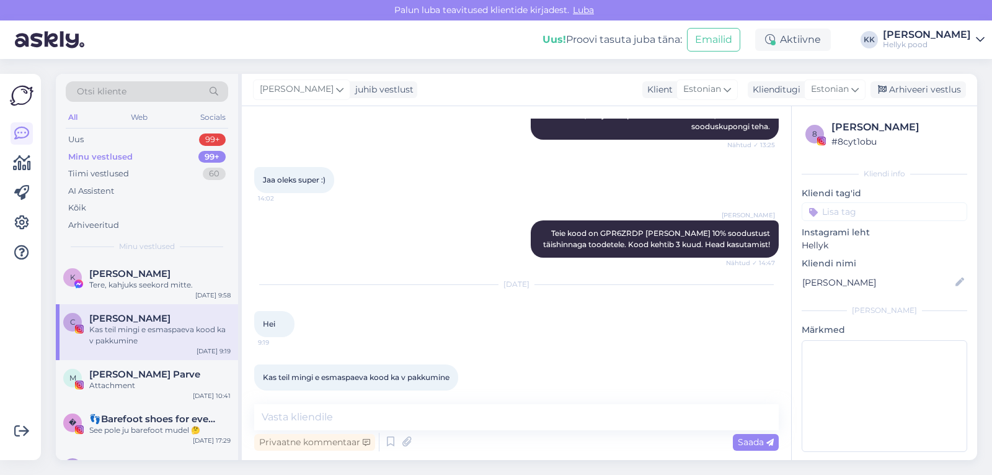 This screenshot has width=992, height=475. I want to click on span: Nähtud ✓ 13:25, so click(751, 145).